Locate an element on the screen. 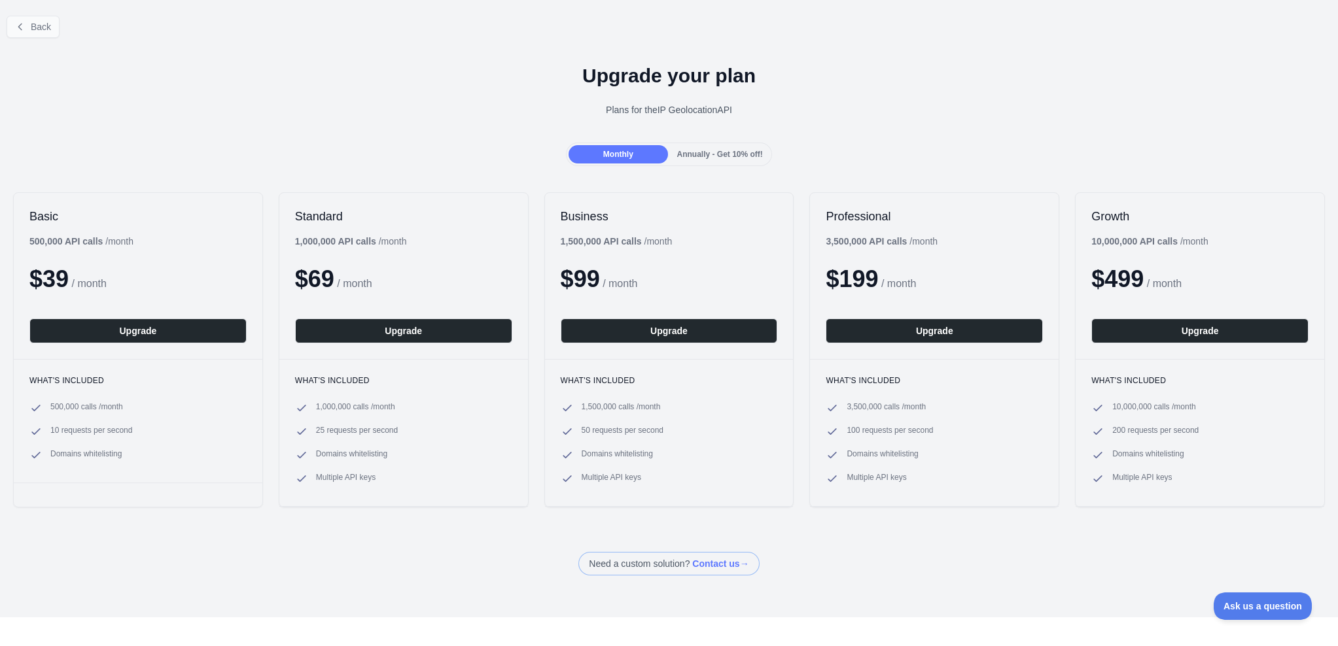  h2: Professional is located at coordinates (934, 217).